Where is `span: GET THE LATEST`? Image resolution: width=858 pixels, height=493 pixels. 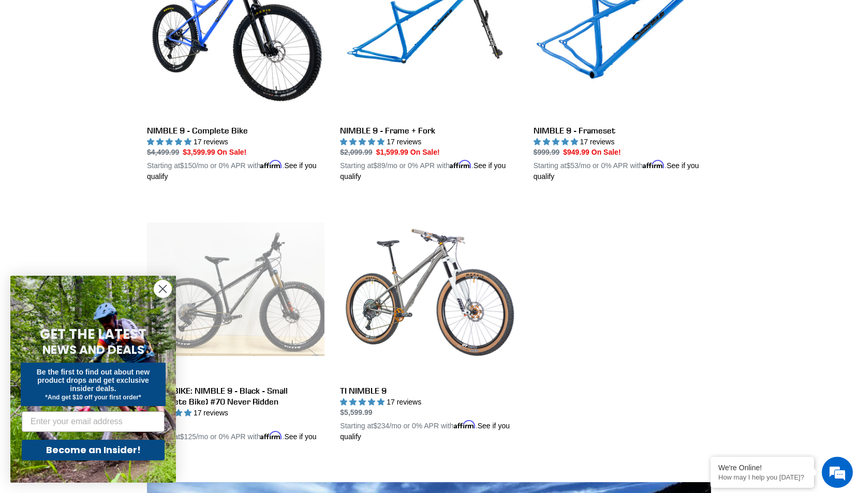
span: GET THE LATEST is located at coordinates (93, 334).